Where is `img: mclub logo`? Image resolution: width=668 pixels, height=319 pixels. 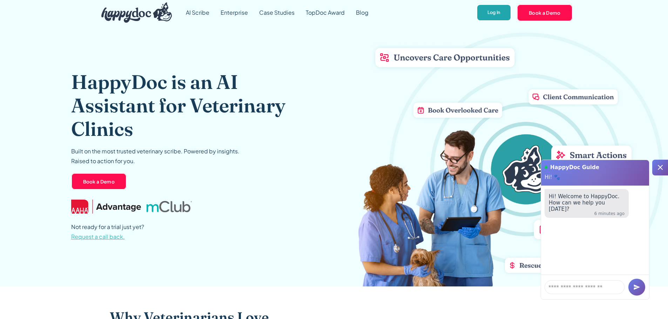 img: mclub logo is located at coordinates (169, 207).